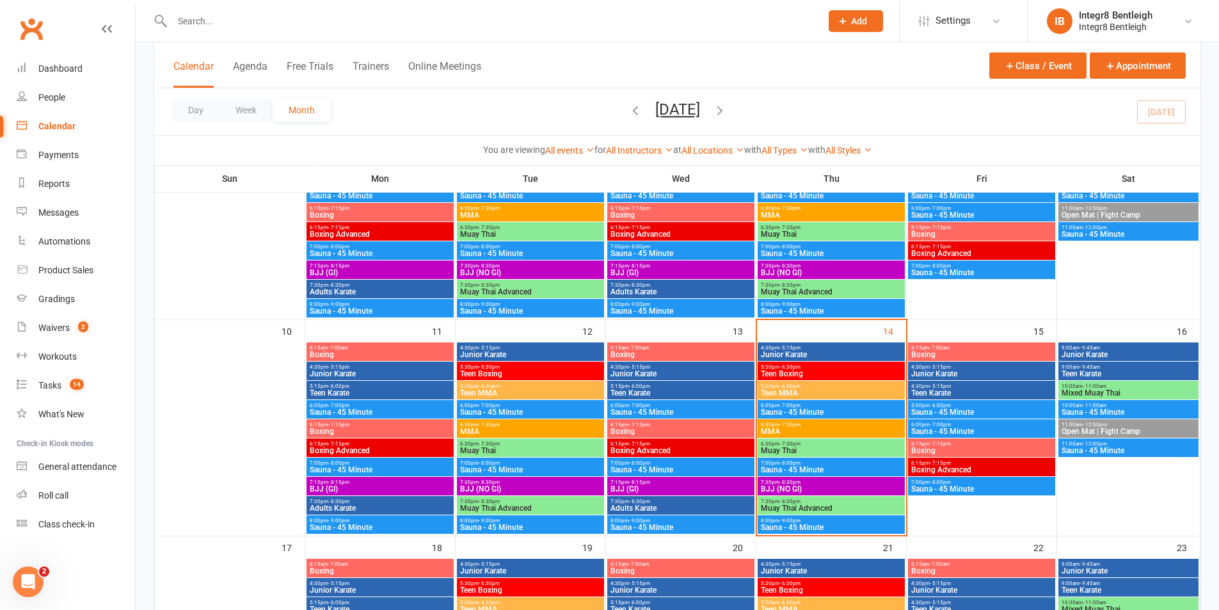 This screenshot has height=610, width=1219. What do you see at coordinates (380, 273) in the screenshot?
I see `span: BJJ (GI)` at bounding box center [380, 273].